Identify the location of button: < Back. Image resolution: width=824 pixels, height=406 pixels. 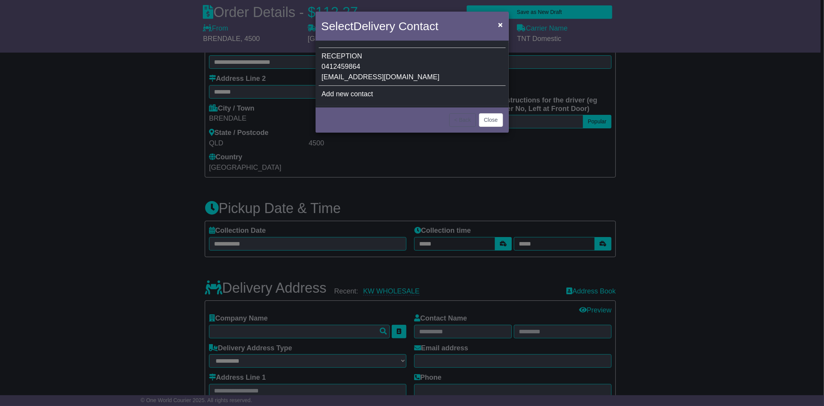
(462, 120).